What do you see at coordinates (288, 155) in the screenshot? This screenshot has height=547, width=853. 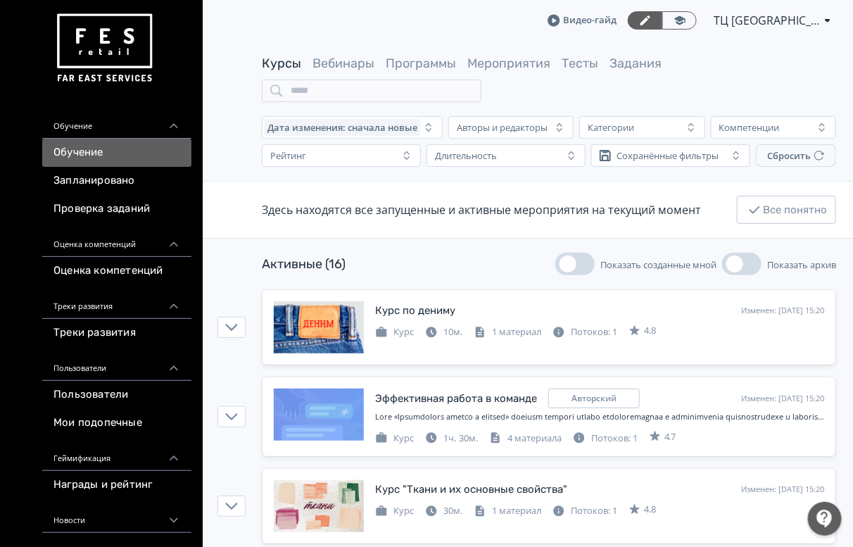 I see `div: Рейтинг` at bounding box center [288, 155].